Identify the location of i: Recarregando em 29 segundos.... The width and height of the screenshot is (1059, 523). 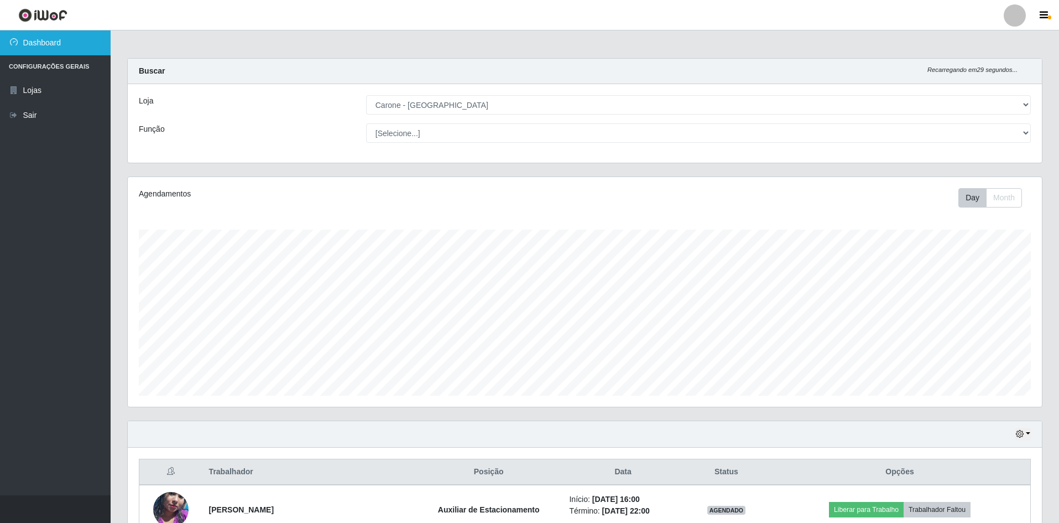
(972, 70).